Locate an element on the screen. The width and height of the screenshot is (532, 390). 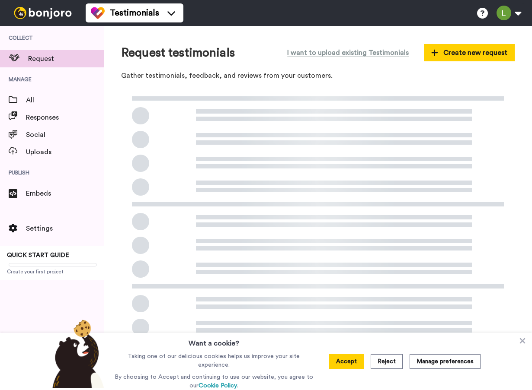
h1: Request testimonials is located at coordinates (178, 53).